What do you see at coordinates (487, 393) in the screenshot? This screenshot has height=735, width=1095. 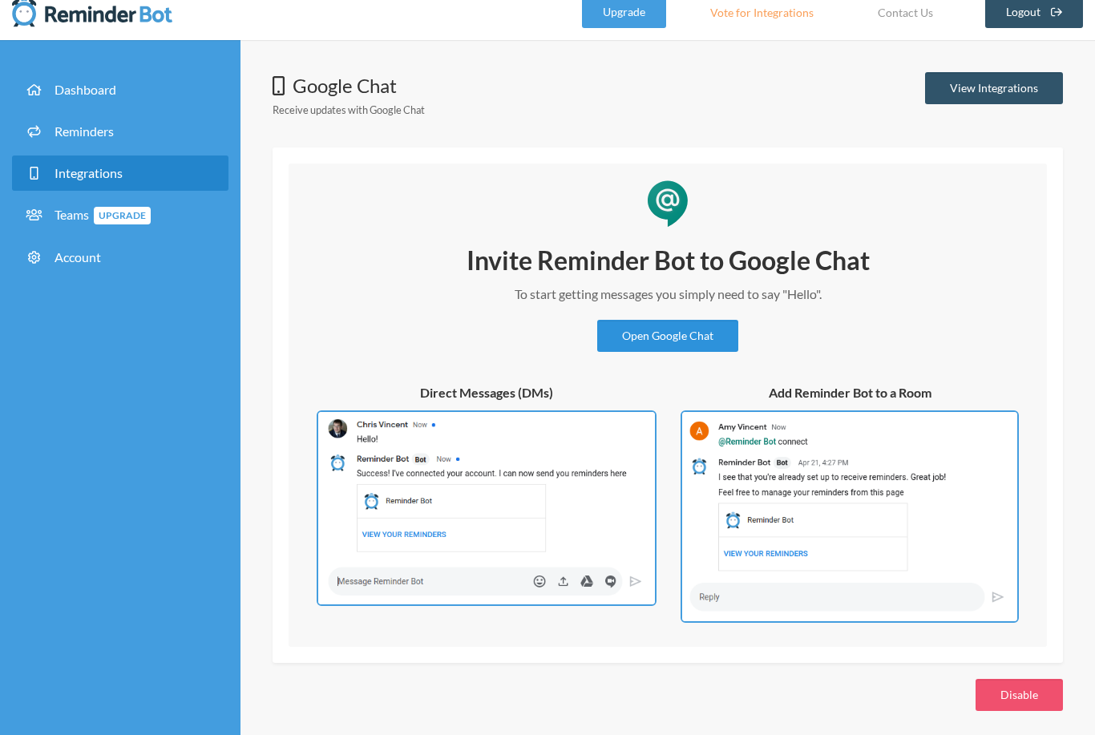 I see `h5: Direct Messages (DMs)` at bounding box center [487, 393].